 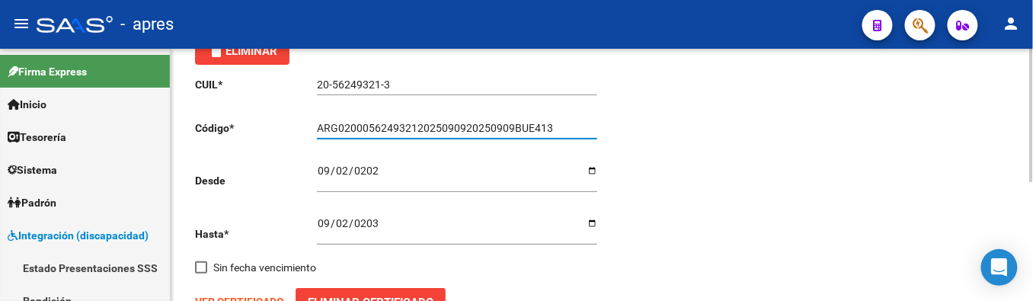 I want to click on span: Tesorería, so click(x=37, y=137).